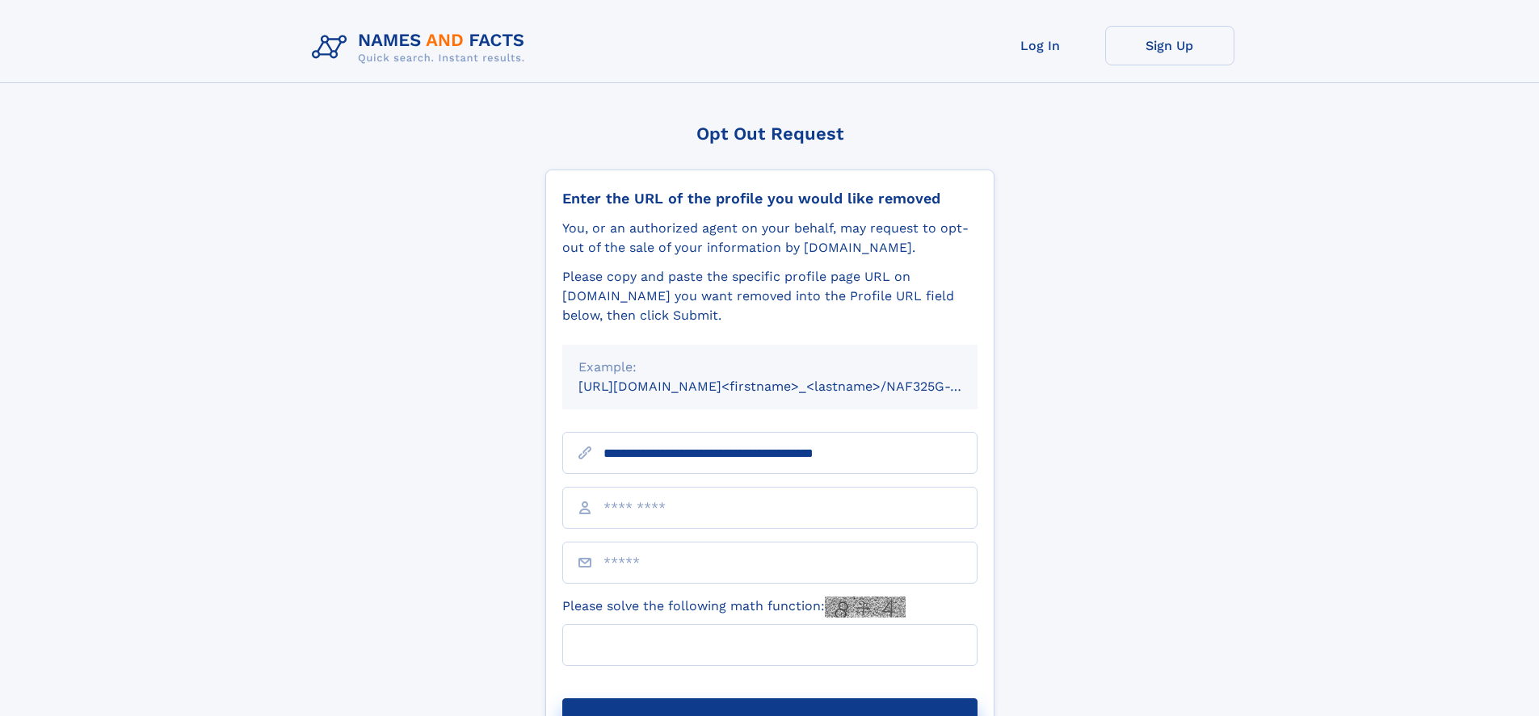  Describe the element at coordinates (733, 607) in the screenshot. I see `label: Please solve the following math function:` at that location.